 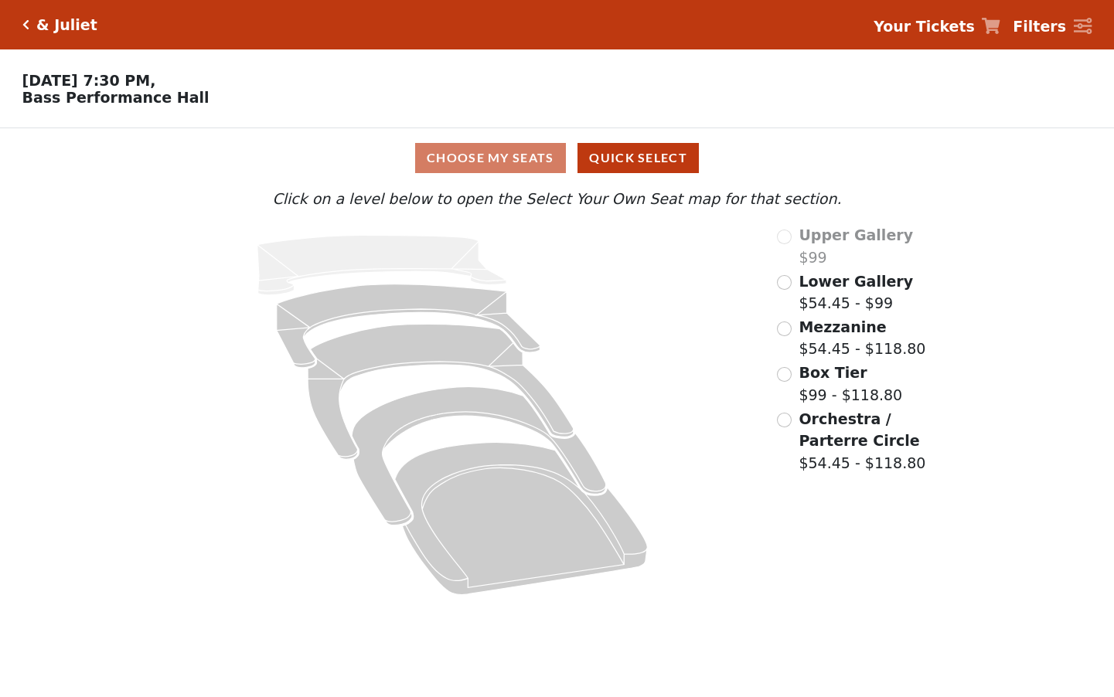 What do you see at coordinates (859, 430) in the screenshot?
I see `span: Orchestra / Parterre Circle` at bounding box center [859, 430].